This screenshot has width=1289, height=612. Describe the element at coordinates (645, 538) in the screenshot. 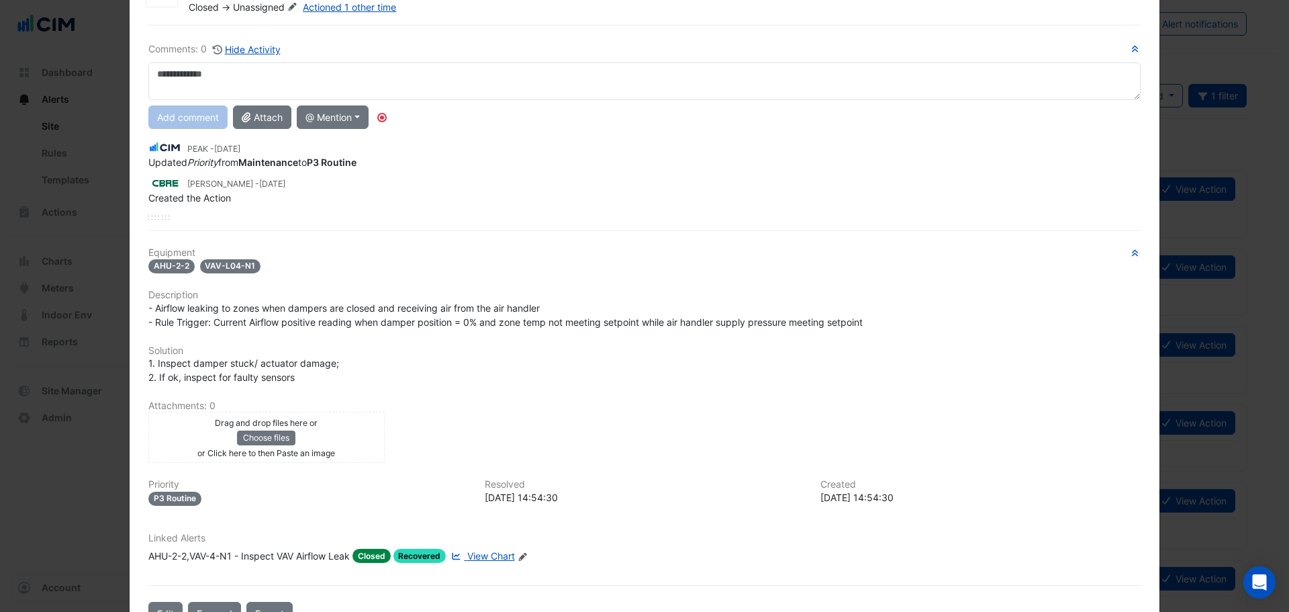

I see `h6: Linked Alerts` at that location.